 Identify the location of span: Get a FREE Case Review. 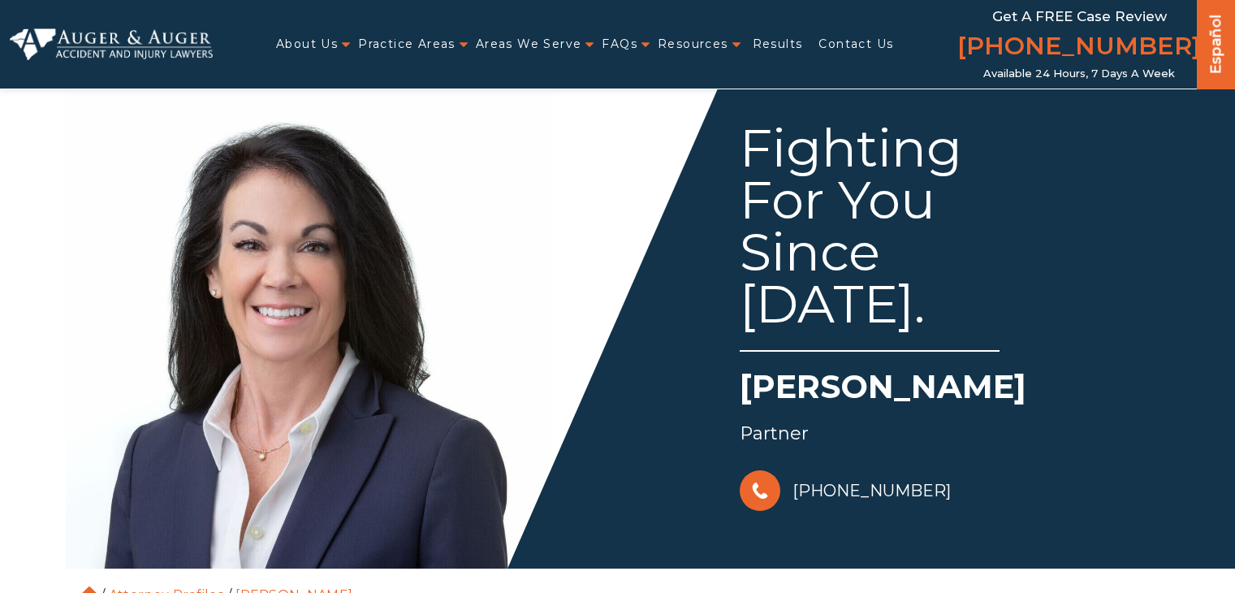
(1079, 16).